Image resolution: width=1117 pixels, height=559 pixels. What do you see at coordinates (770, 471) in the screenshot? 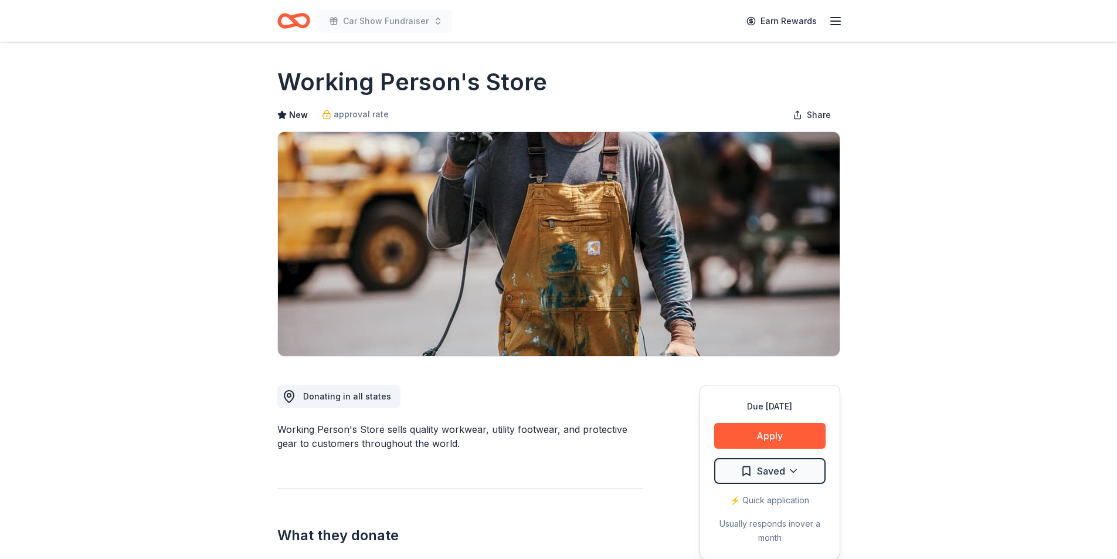
I see `button: Saved` at bounding box center [770, 471].